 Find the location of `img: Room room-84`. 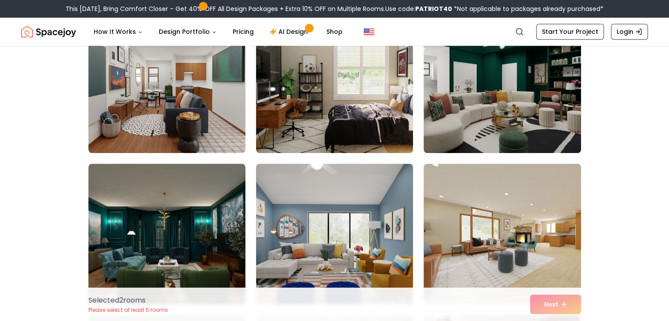

img: Room room-84 is located at coordinates (502, 83).